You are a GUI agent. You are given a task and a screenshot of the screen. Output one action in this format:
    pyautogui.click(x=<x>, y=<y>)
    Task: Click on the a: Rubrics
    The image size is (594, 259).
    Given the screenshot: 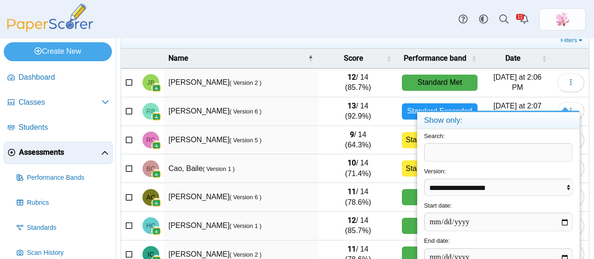 What is the action you would take?
    pyautogui.click(x=63, y=203)
    